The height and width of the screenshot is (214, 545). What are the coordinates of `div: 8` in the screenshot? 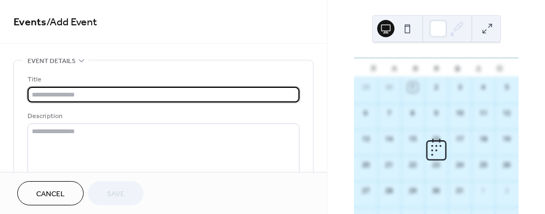 It's located at (413, 113).